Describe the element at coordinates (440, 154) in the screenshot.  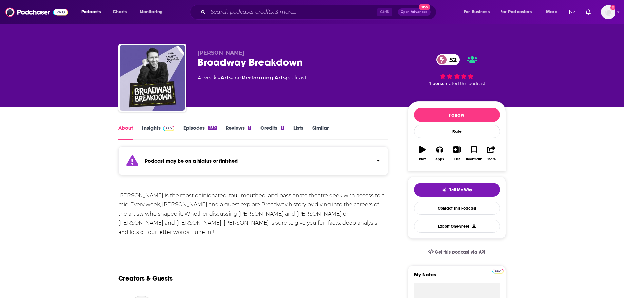
I see `button: Apps` at that location.